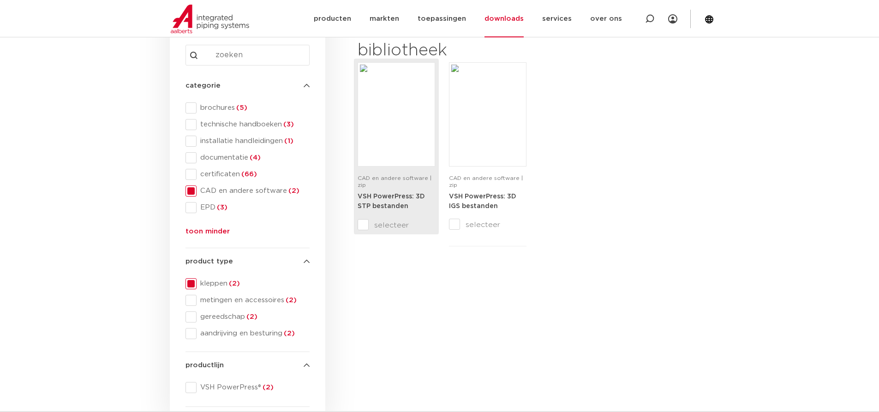 Image resolution: width=879 pixels, height=412 pixels. Describe the element at coordinates (253, 174) in the screenshot. I see `span: certificaten` at that location.